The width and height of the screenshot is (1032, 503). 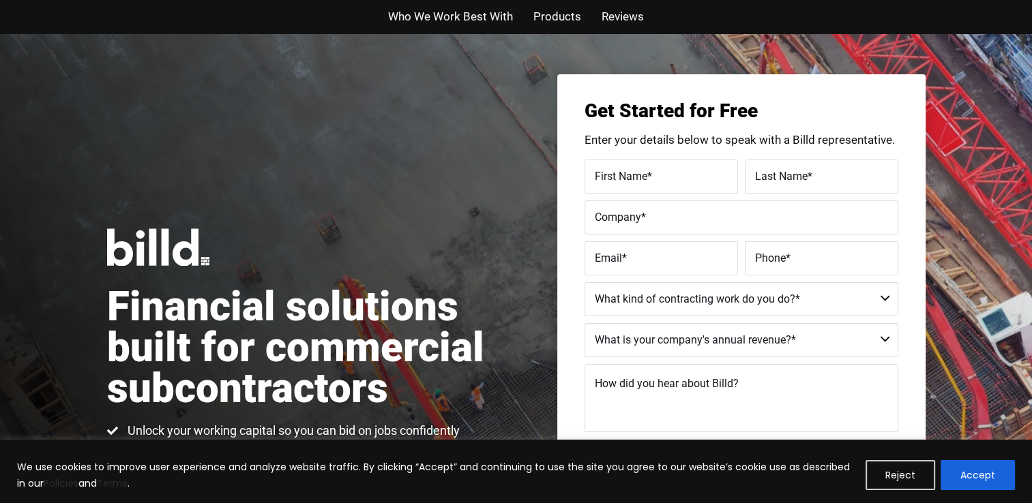 I want to click on span: Phone, so click(x=770, y=257).